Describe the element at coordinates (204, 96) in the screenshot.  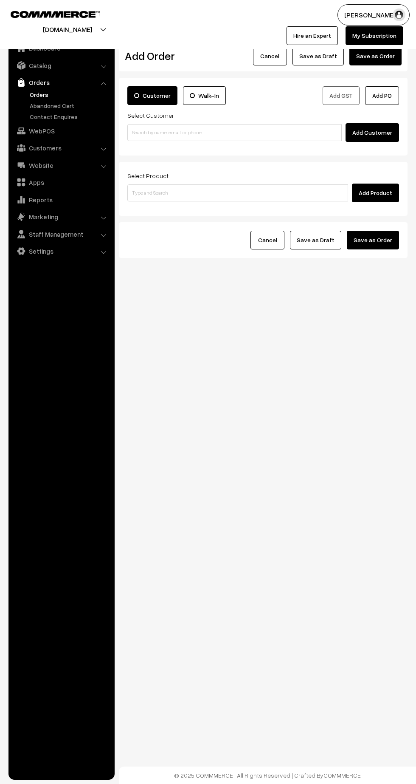
I see `label: Walk-In` at that location.